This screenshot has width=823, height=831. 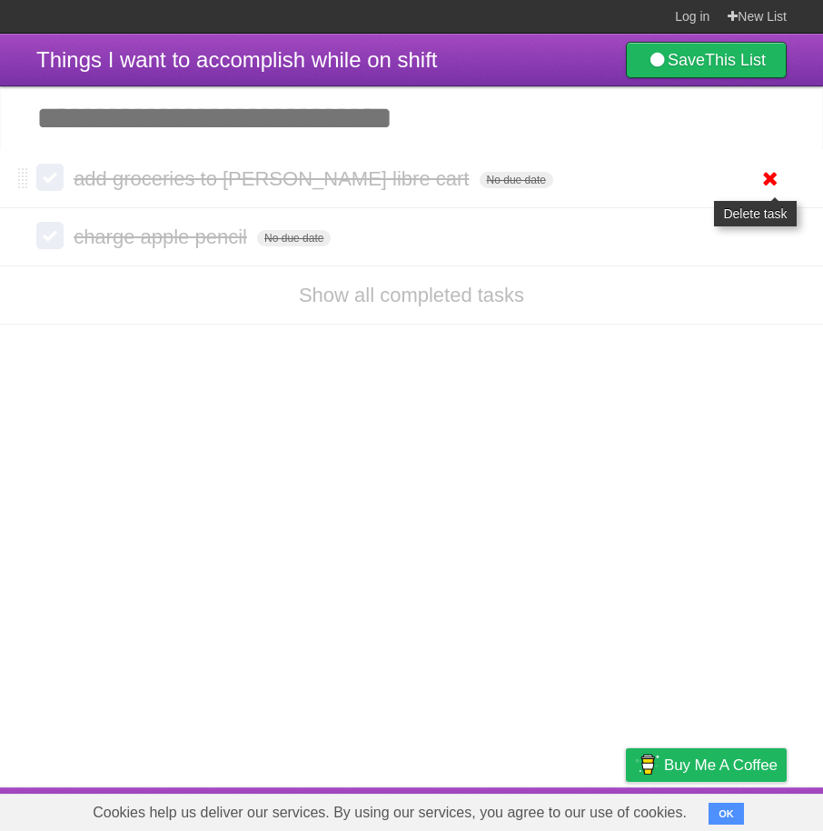 What do you see at coordinates (706, 60) in the screenshot?
I see `a: SaveThis List` at bounding box center [706, 60].